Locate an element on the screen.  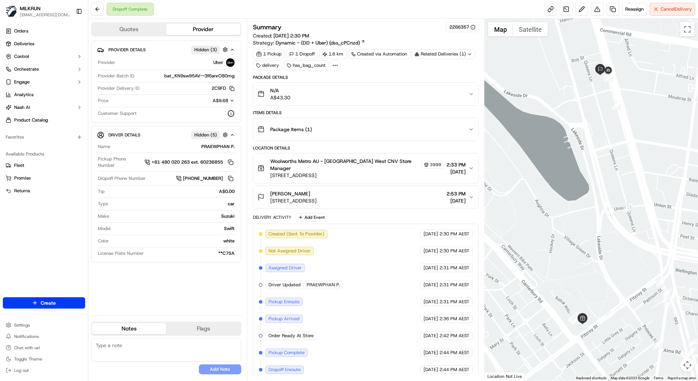
span: Dropoff Phone Number is located at coordinates (121, 178).